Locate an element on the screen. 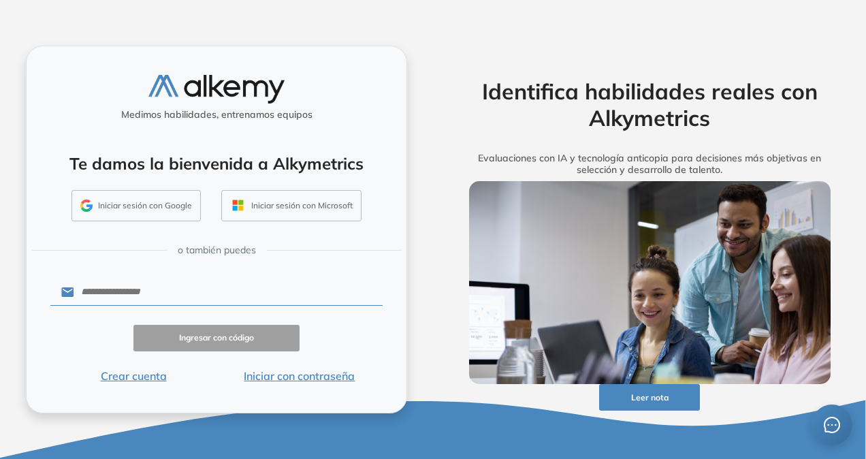  img: logo-alkemy is located at coordinates (217, 89).